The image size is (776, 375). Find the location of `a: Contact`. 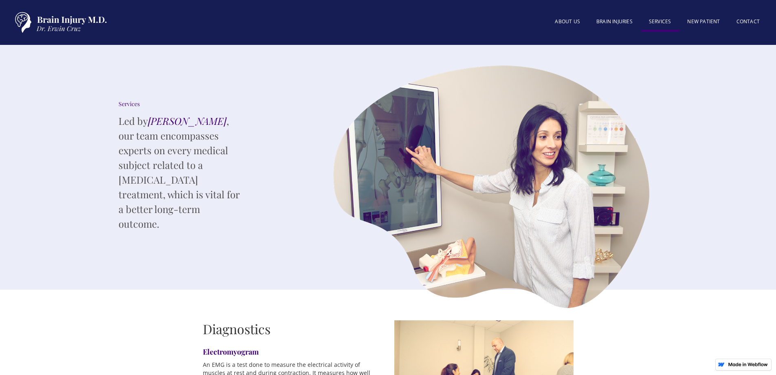

a: Contact is located at coordinates (748, 22).